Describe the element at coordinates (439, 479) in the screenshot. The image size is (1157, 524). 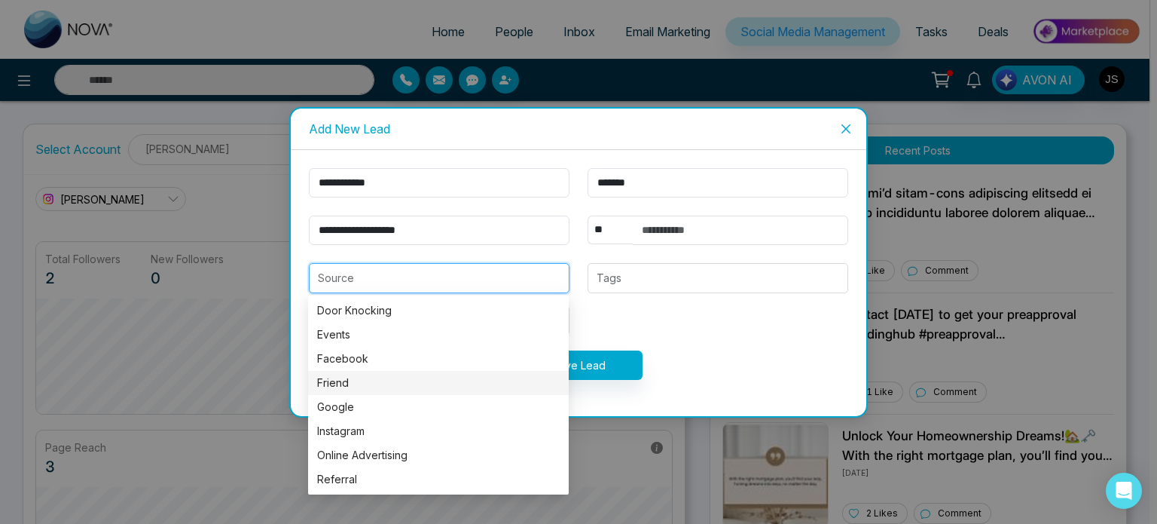
I see `div: Referral` at that location.